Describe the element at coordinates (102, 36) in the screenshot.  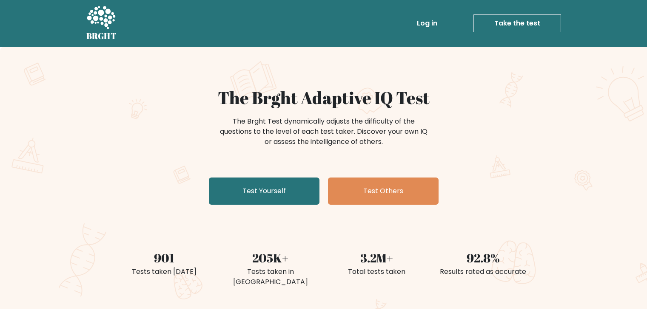
I see `h5: BRGHT` at that location.